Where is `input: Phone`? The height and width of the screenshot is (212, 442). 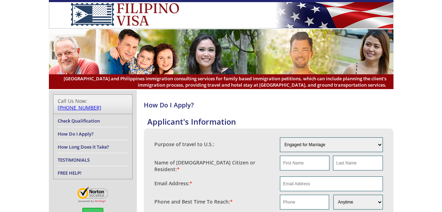
input: Phone is located at coordinates (304, 202).